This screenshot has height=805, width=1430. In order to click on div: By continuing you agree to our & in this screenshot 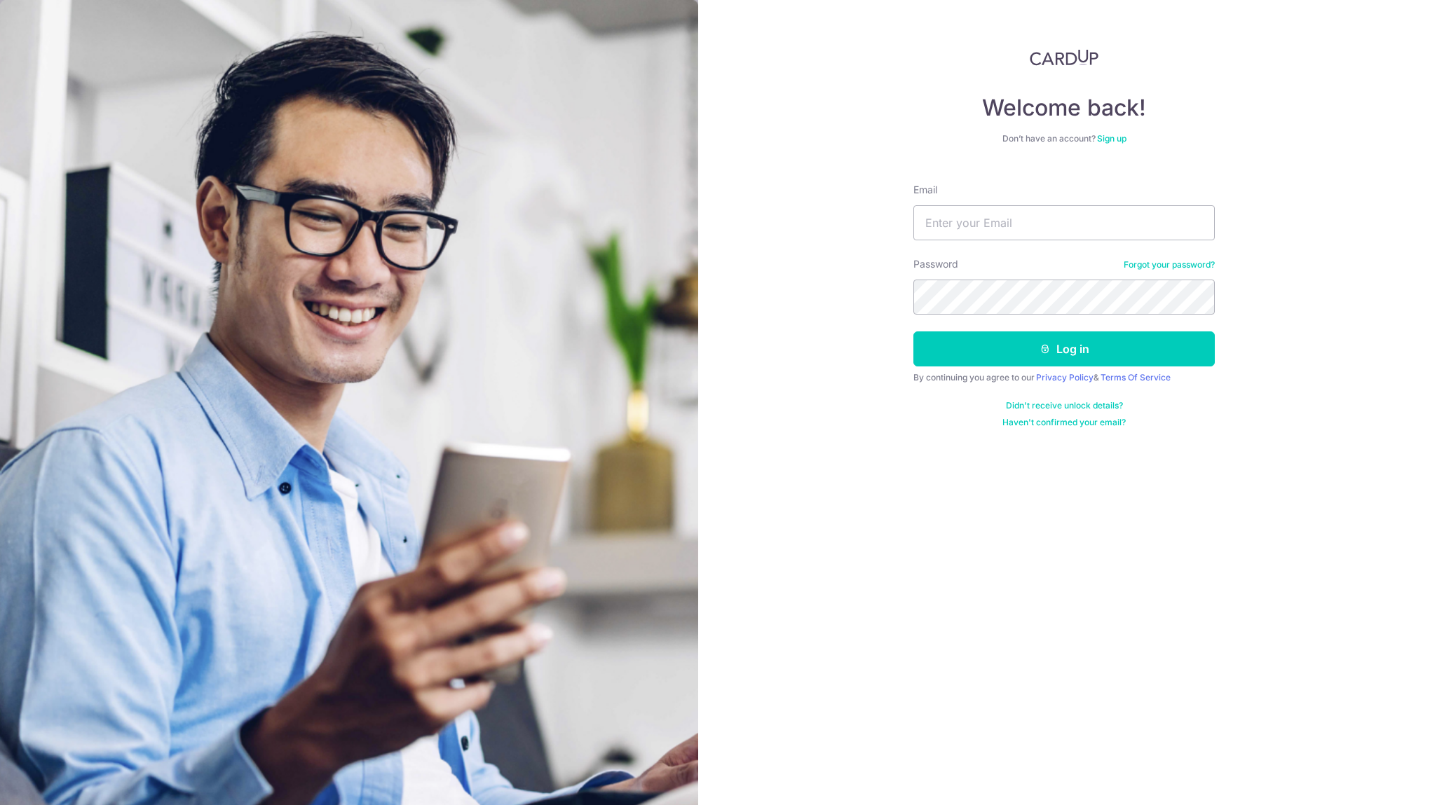, I will do `click(1064, 378)`.